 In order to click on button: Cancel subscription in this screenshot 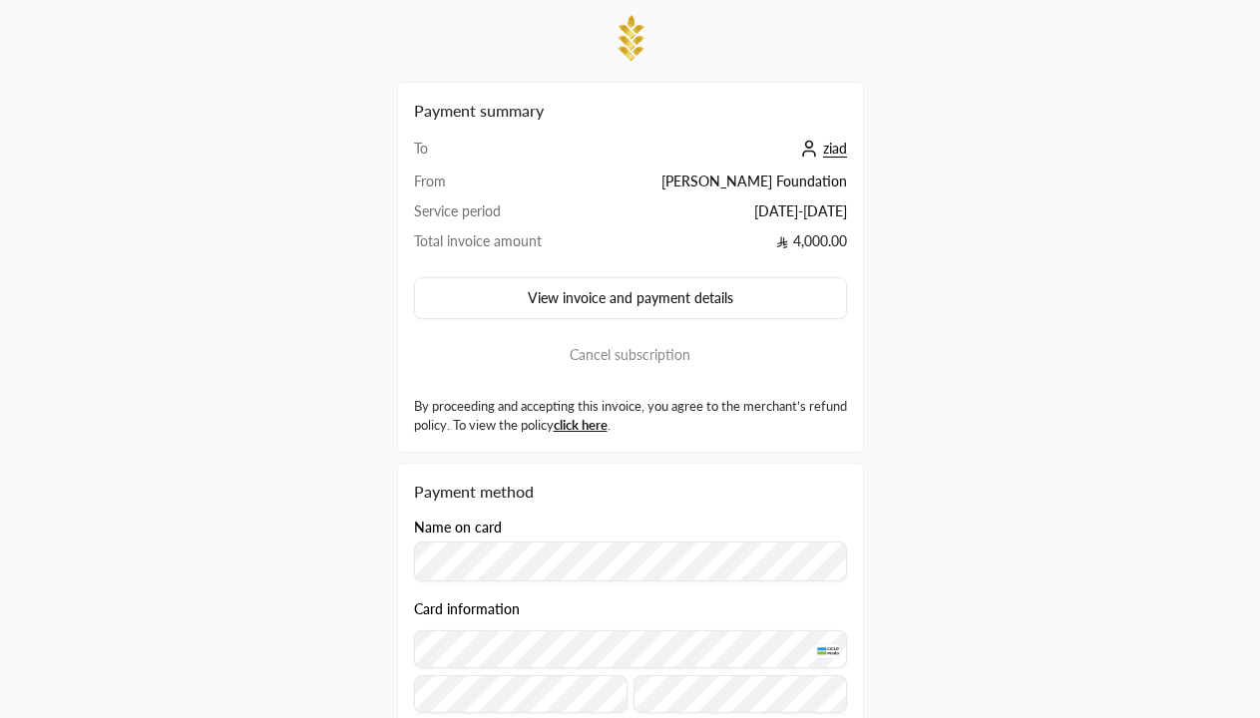, I will do `click(631, 355)`.